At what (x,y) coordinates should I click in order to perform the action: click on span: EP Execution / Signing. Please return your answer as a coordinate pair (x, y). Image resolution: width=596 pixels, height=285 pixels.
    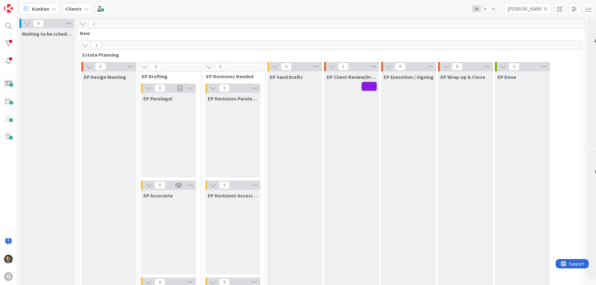
    Looking at the image, I should click on (408, 77).